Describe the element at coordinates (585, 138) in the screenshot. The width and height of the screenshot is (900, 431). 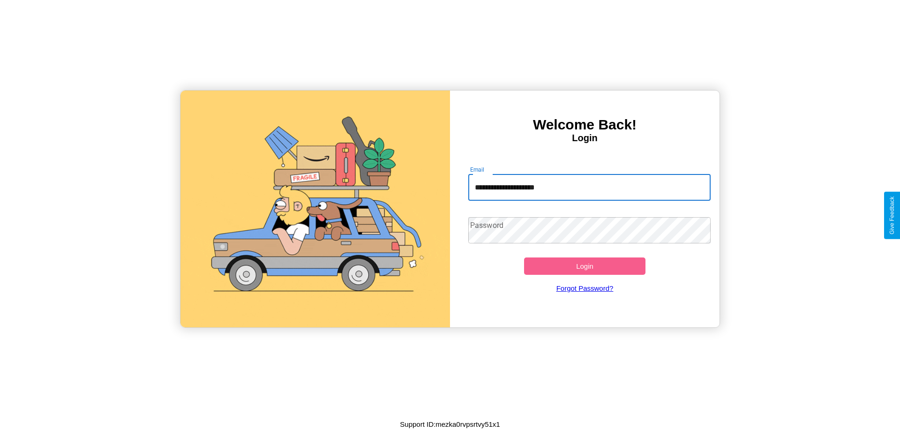
I see `h4: Login` at that location.